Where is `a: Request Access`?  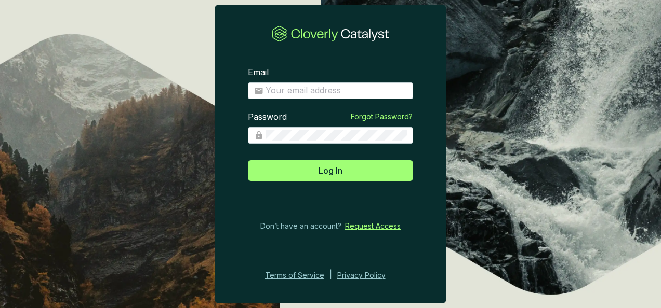
a: Request Access is located at coordinates (372, 226).